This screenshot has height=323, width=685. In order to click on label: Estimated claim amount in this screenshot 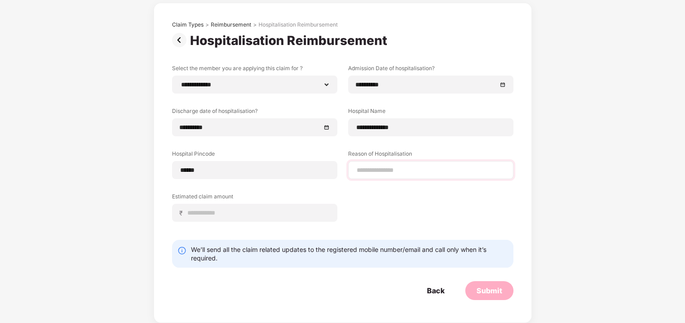, I will do `click(254, 198)`.